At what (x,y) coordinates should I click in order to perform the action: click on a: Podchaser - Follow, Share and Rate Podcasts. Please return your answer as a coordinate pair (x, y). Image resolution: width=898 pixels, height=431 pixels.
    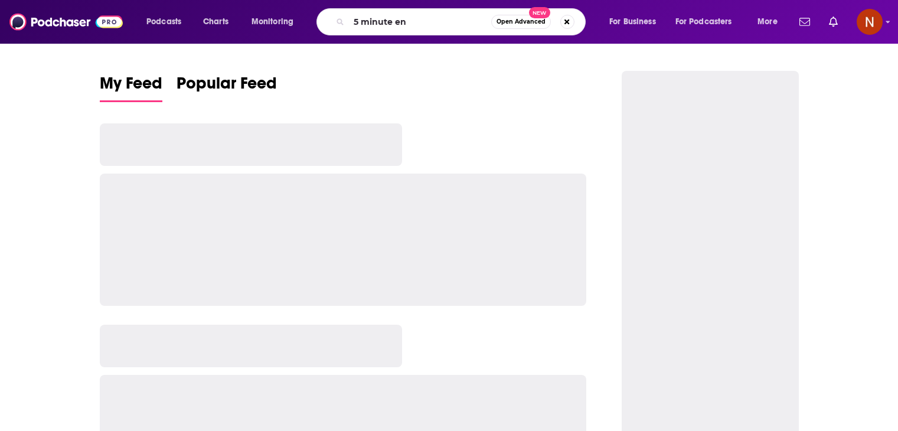
    Looking at the image, I should click on (66, 22).